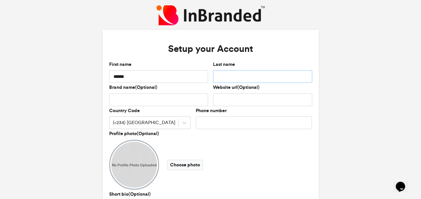  Describe the element at coordinates (134, 165) in the screenshot. I see `span: No Profile Photo Uploaded` at that location.